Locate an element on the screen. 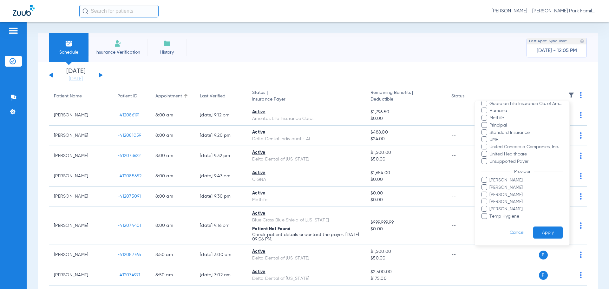 The width and height of the screenshot is (609, 289). span: UMR is located at coordinates (526, 140).